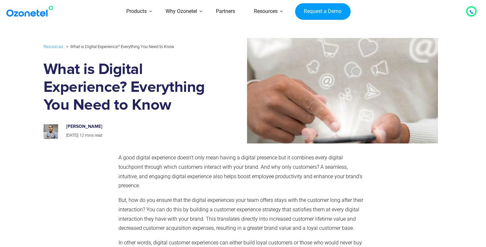 The width and height of the screenshot is (486, 247). Describe the element at coordinates (51, 132) in the screenshot. I see `img: prashanth-kancherla_avatar-200x200.jpeg` at that location.